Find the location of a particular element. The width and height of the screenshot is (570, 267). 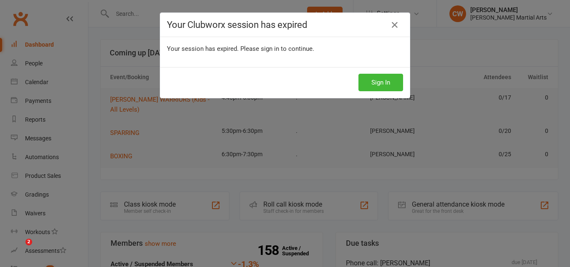

span: Your session has expired. Please sign in to continue. is located at coordinates (240, 49).